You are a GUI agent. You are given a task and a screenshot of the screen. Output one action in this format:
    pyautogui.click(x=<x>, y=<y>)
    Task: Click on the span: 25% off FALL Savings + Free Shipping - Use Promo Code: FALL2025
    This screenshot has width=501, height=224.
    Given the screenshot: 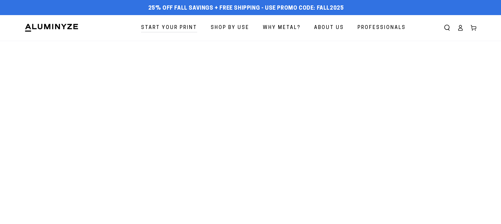 What is the action you would take?
    pyautogui.click(x=246, y=8)
    